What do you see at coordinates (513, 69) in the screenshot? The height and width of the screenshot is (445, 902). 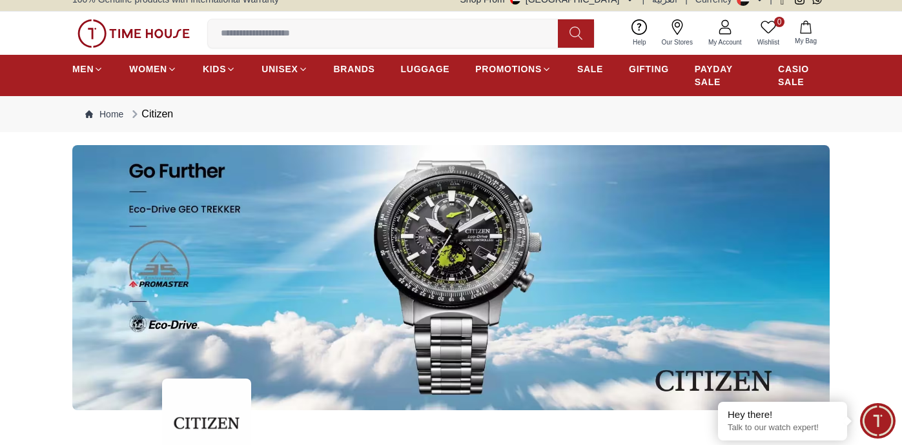 I see `a: PROMOTIONS` at bounding box center [513, 69].